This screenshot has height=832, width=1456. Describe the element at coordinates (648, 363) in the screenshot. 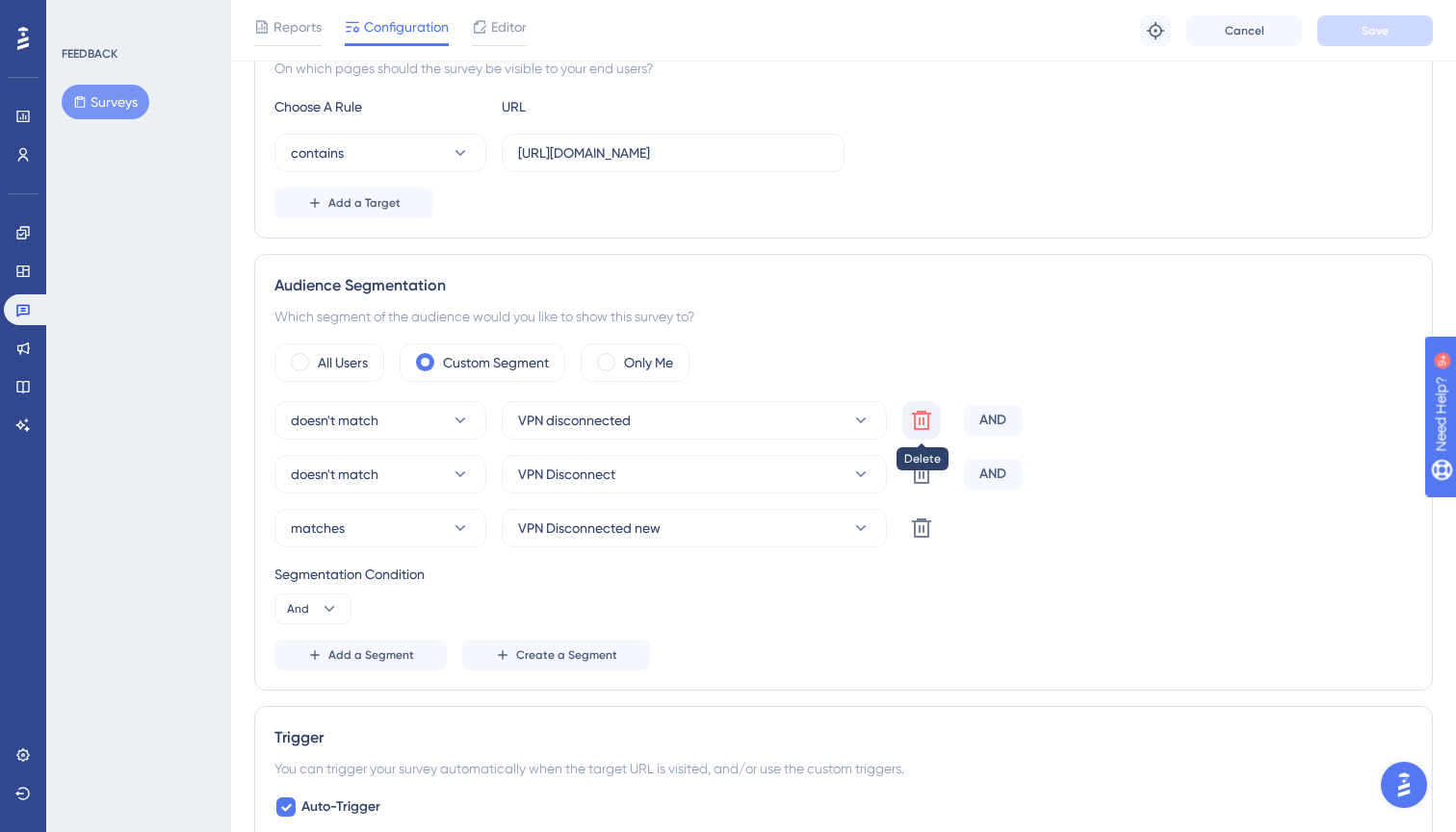

I see `label: Only Me` at that location.